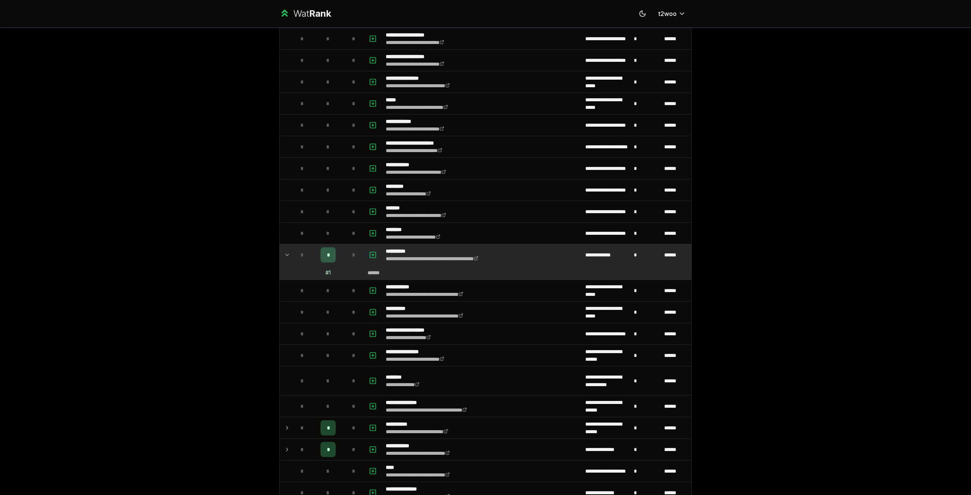 The width and height of the screenshot is (971, 495). What do you see at coordinates (312, 14) in the screenshot?
I see `div: Wat` at bounding box center [312, 14].